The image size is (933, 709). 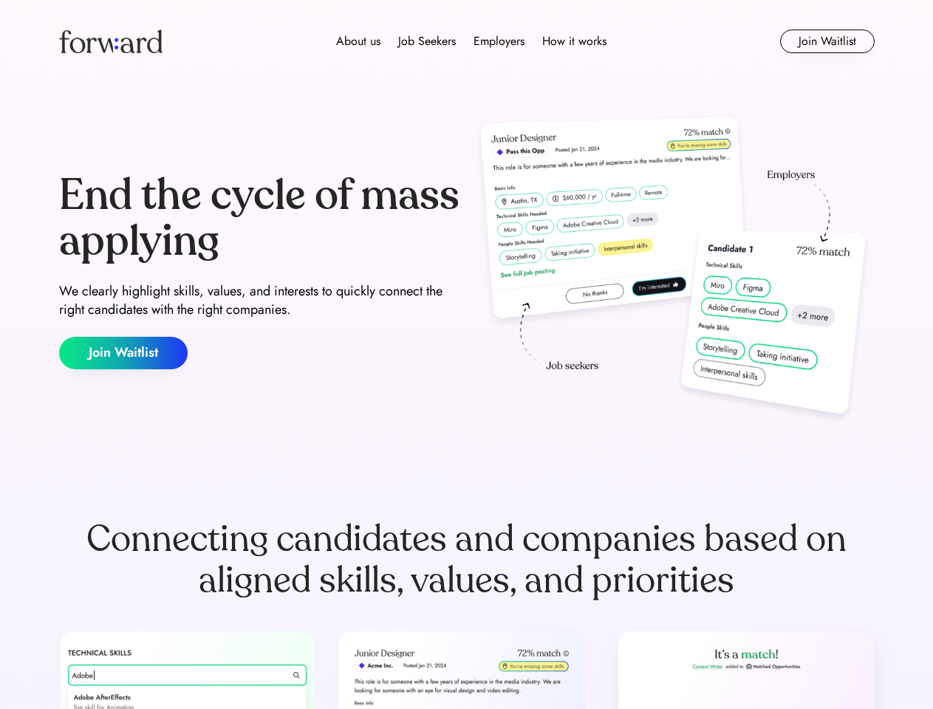 I want to click on div: End the cycle of mass applying, so click(x=260, y=218).